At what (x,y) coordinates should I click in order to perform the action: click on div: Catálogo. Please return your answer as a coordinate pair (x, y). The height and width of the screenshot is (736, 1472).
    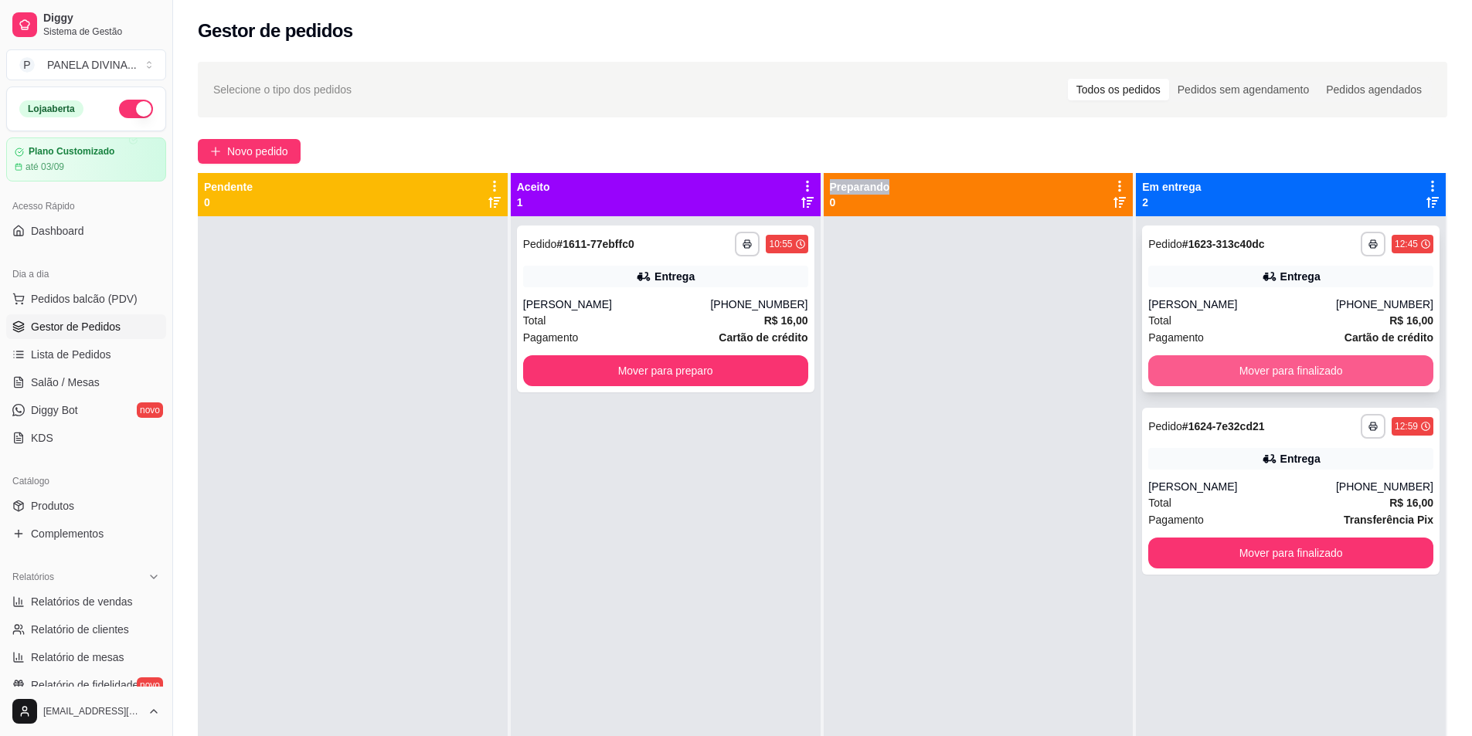
    Looking at the image, I should click on (86, 481).